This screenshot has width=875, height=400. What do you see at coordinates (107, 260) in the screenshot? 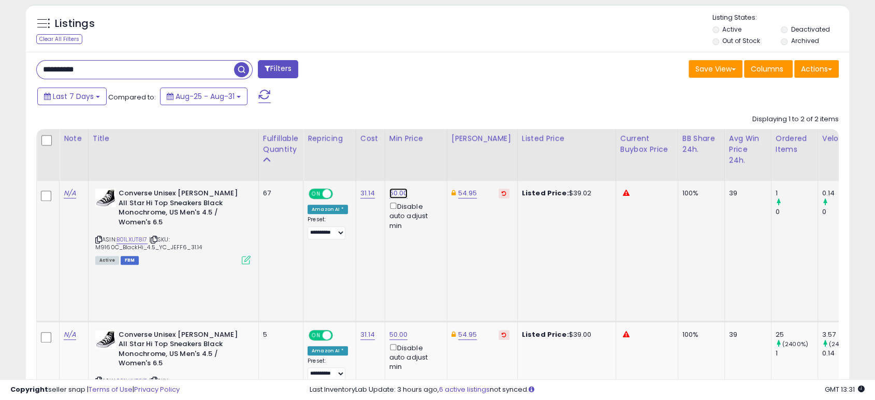
I see `span: All listings currently available for purchase on Amazon` at bounding box center [107, 260].